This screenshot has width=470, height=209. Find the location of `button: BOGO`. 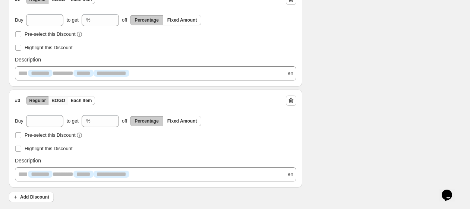

button: BOGO is located at coordinates (58, 101).